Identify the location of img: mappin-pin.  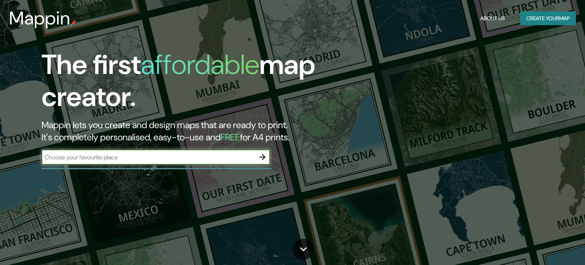
(73, 23).